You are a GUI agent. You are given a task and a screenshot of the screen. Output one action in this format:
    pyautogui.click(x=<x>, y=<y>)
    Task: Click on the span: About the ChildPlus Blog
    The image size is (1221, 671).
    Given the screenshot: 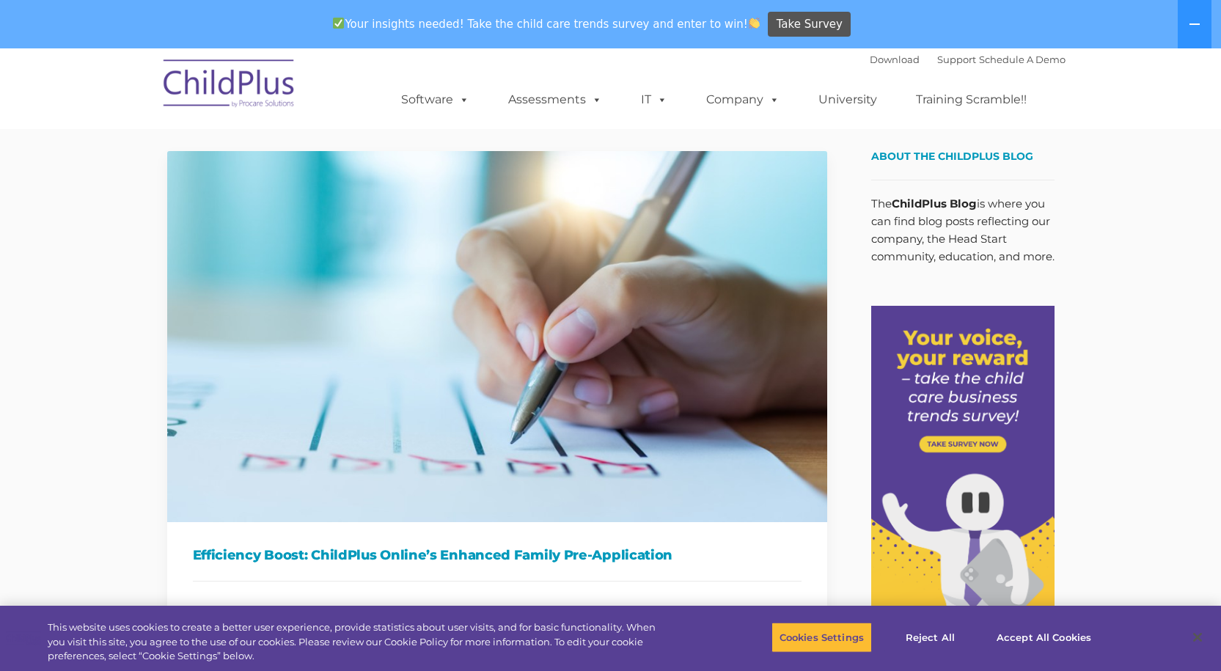 What is the action you would take?
    pyautogui.click(x=952, y=156)
    